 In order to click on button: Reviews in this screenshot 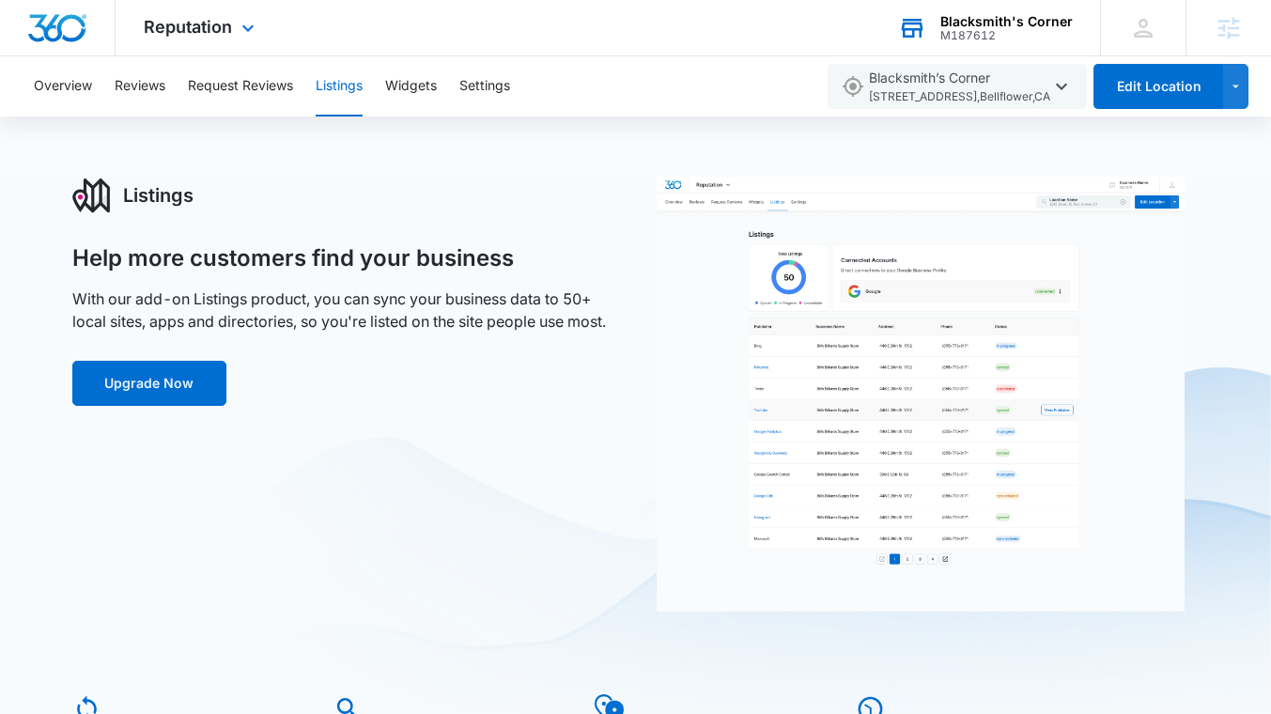, I will do `click(140, 86)`.